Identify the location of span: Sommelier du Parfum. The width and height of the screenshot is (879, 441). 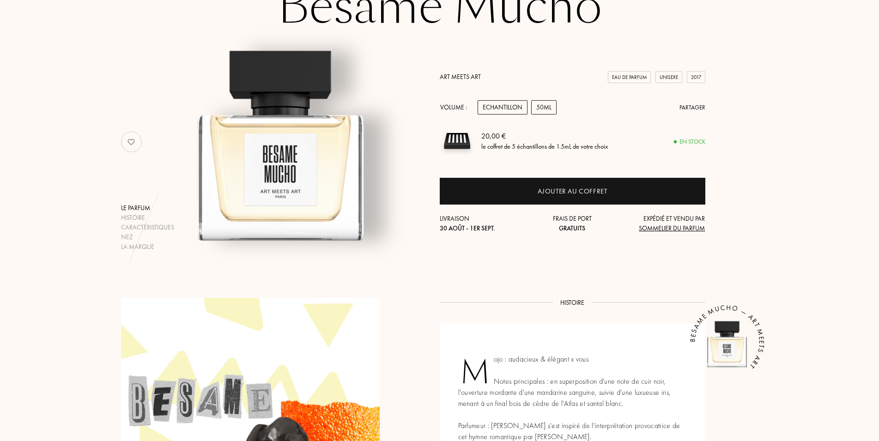
(672, 228).